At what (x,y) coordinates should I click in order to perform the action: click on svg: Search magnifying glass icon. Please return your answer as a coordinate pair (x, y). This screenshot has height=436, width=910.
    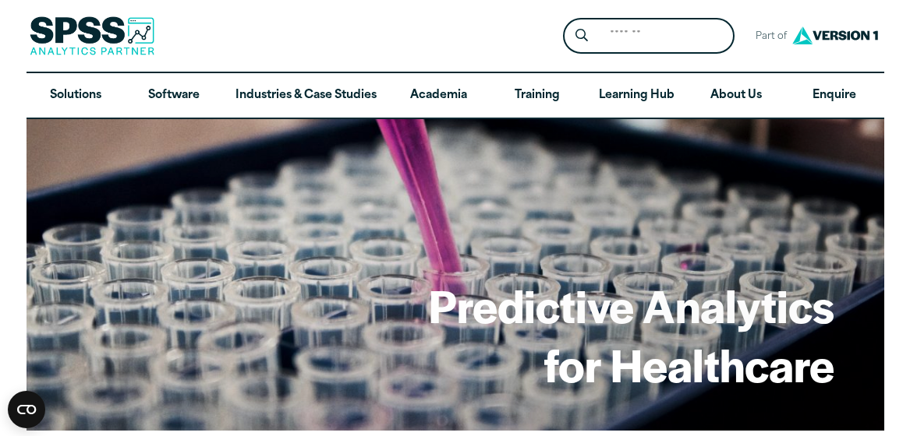
    Looking at the image, I should click on (581, 35).